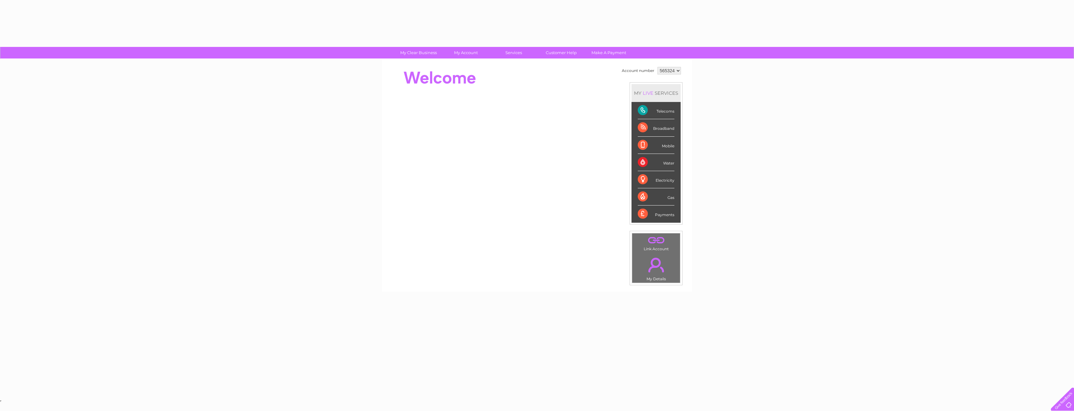  Describe the element at coordinates (656, 214) in the screenshot. I see `div: Payments` at that location.